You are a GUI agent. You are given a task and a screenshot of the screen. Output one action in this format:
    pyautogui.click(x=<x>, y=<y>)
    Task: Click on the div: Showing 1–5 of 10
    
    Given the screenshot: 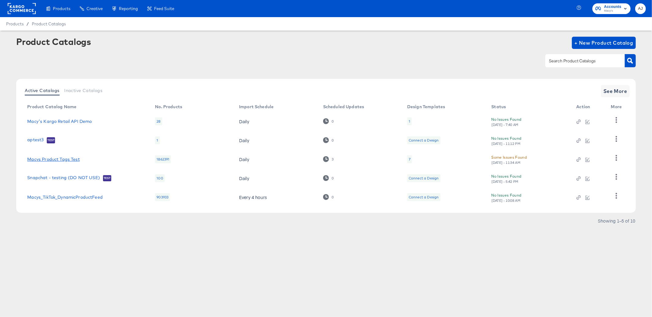 What is the action you would take?
    pyautogui.click(x=617, y=221)
    